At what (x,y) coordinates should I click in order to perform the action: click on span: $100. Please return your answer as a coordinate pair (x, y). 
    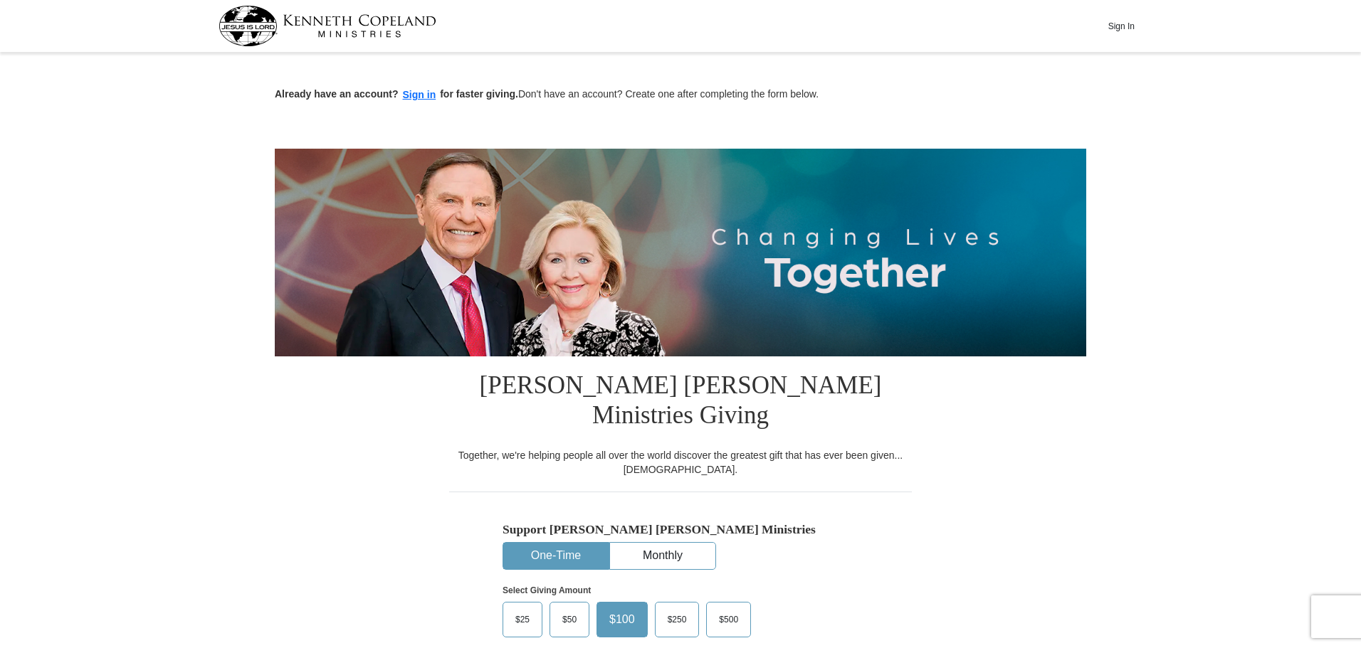
    Looking at the image, I should click on (622, 620).